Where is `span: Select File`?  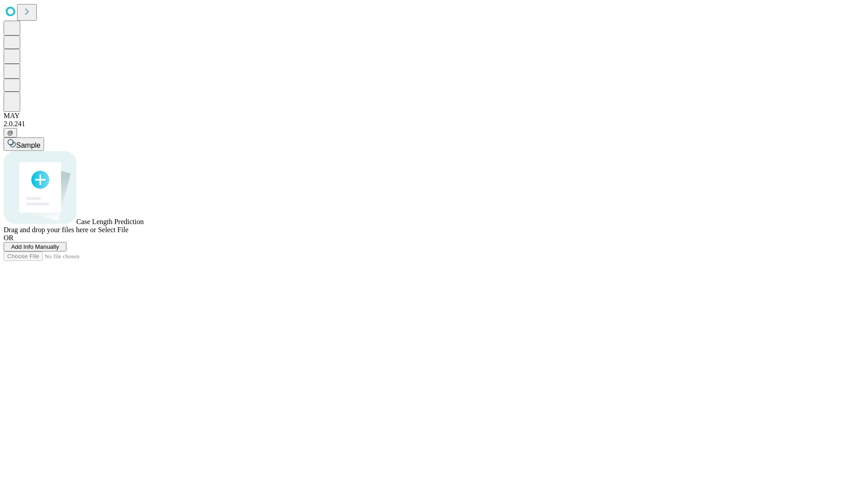 span: Select File is located at coordinates (113, 230).